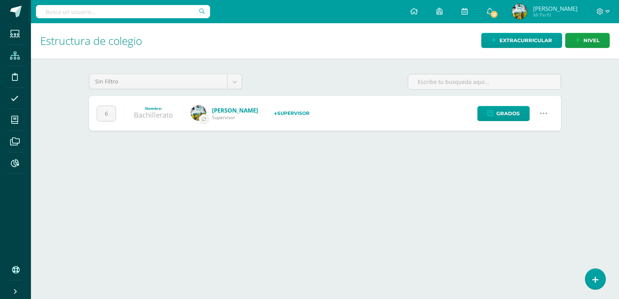 This screenshot has height=299, width=619. What do you see at coordinates (158, 82) in the screenshot?
I see `span: Sin Filtro` at bounding box center [158, 82].